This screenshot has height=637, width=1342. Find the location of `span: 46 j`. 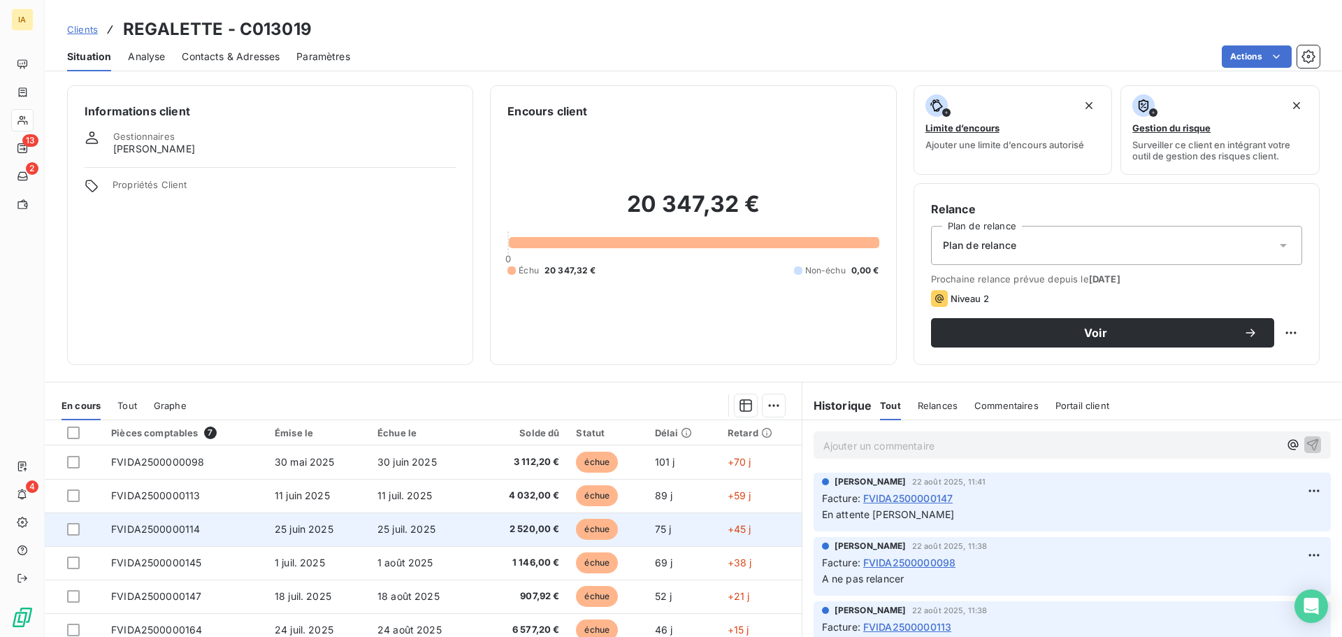

span: 46 j is located at coordinates (664, 629).